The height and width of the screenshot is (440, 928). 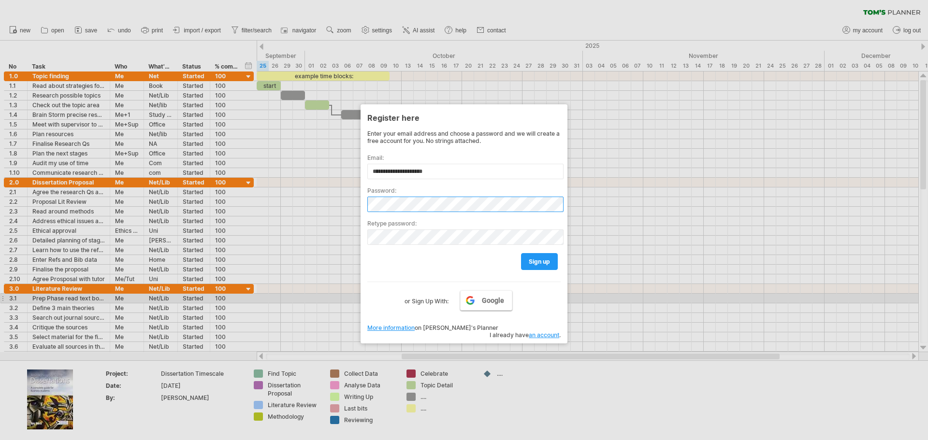 What do you see at coordinates (486, 301) in the screenshot?
I see `a: Google` at bounding box center [486, 301].